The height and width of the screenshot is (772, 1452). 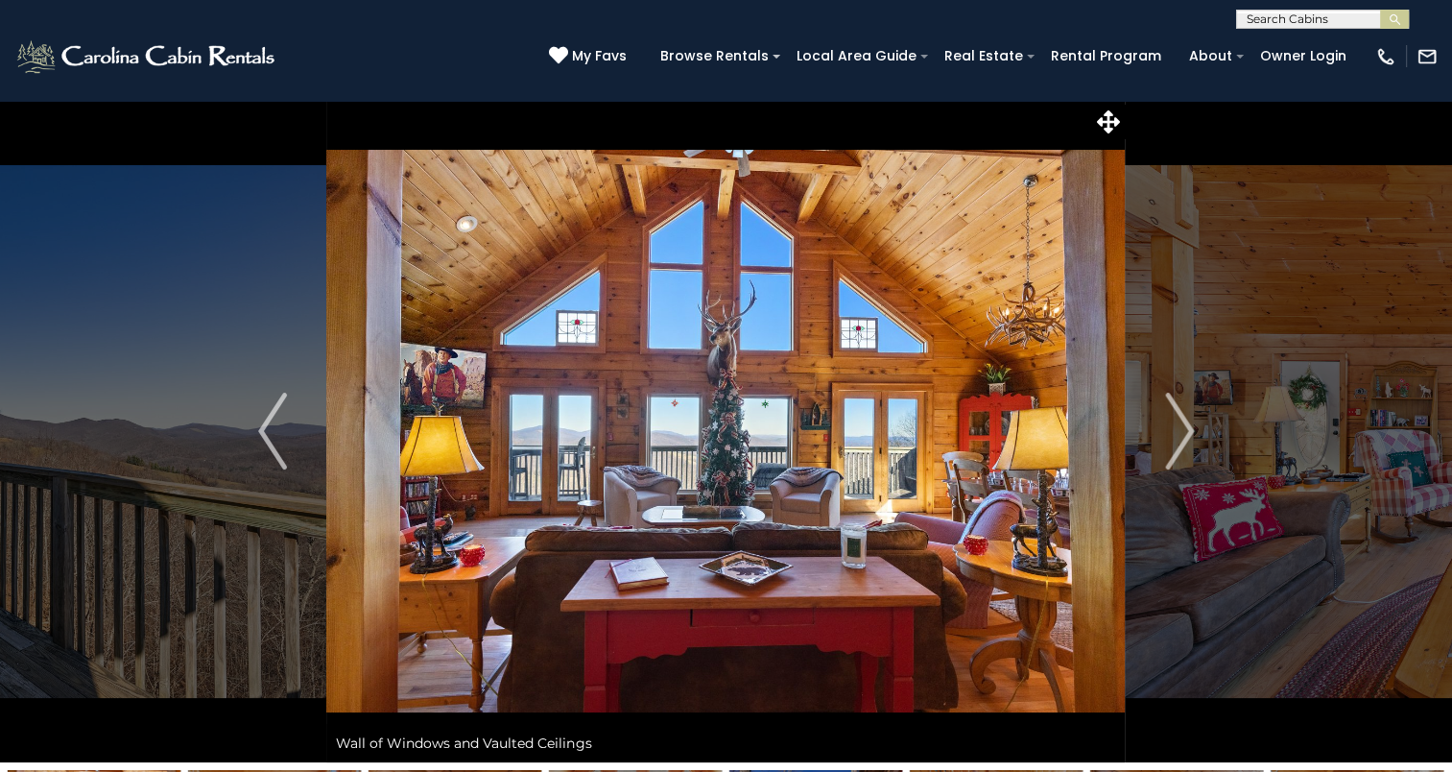 I want to click on span: My Favs, so click(x=599, y=56).